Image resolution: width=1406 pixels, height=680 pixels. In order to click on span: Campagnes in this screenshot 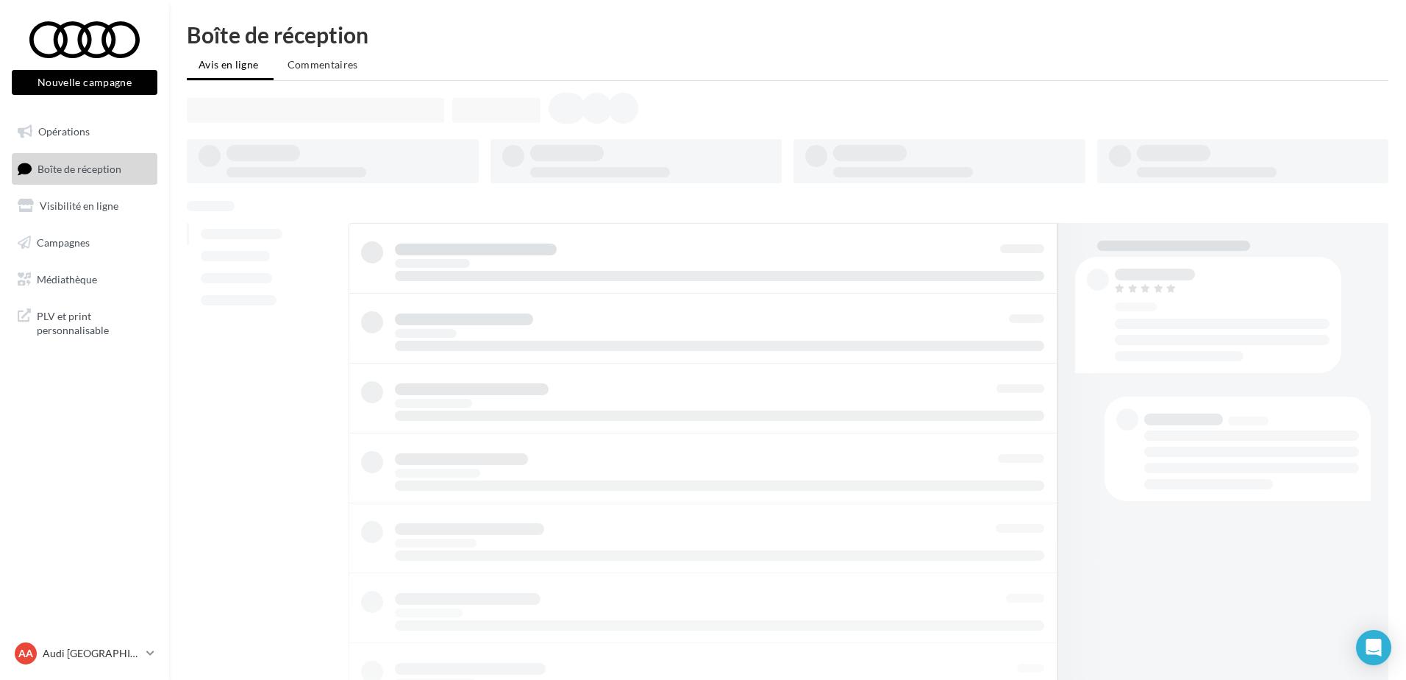, I will do `click(63, 242)`.